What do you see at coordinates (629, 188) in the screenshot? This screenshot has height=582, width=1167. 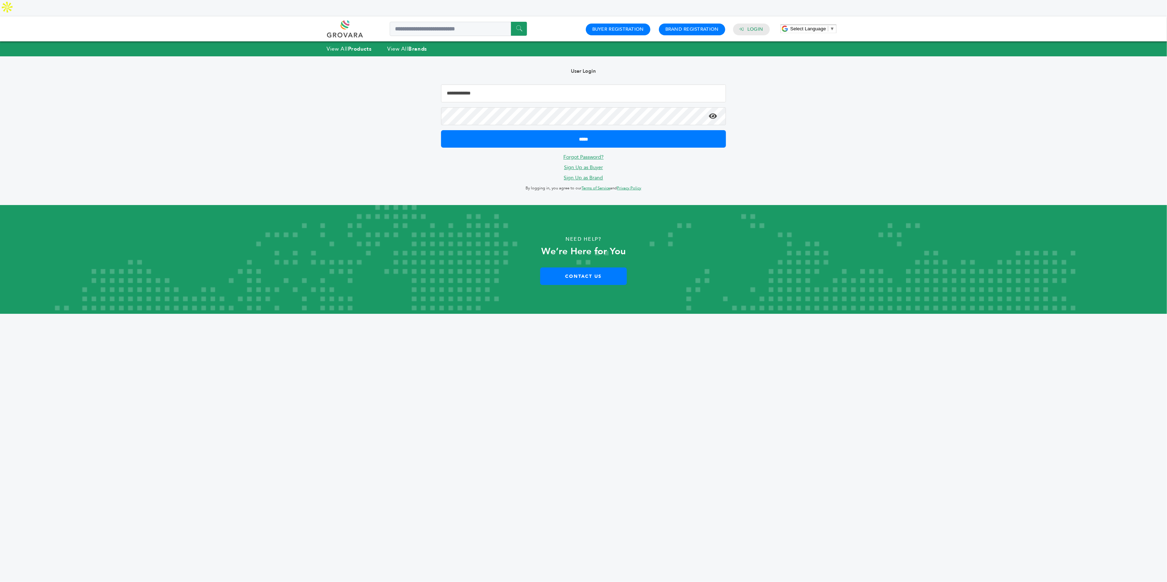 I see `a: Privacy Policy` at bounding box center [629, 188].